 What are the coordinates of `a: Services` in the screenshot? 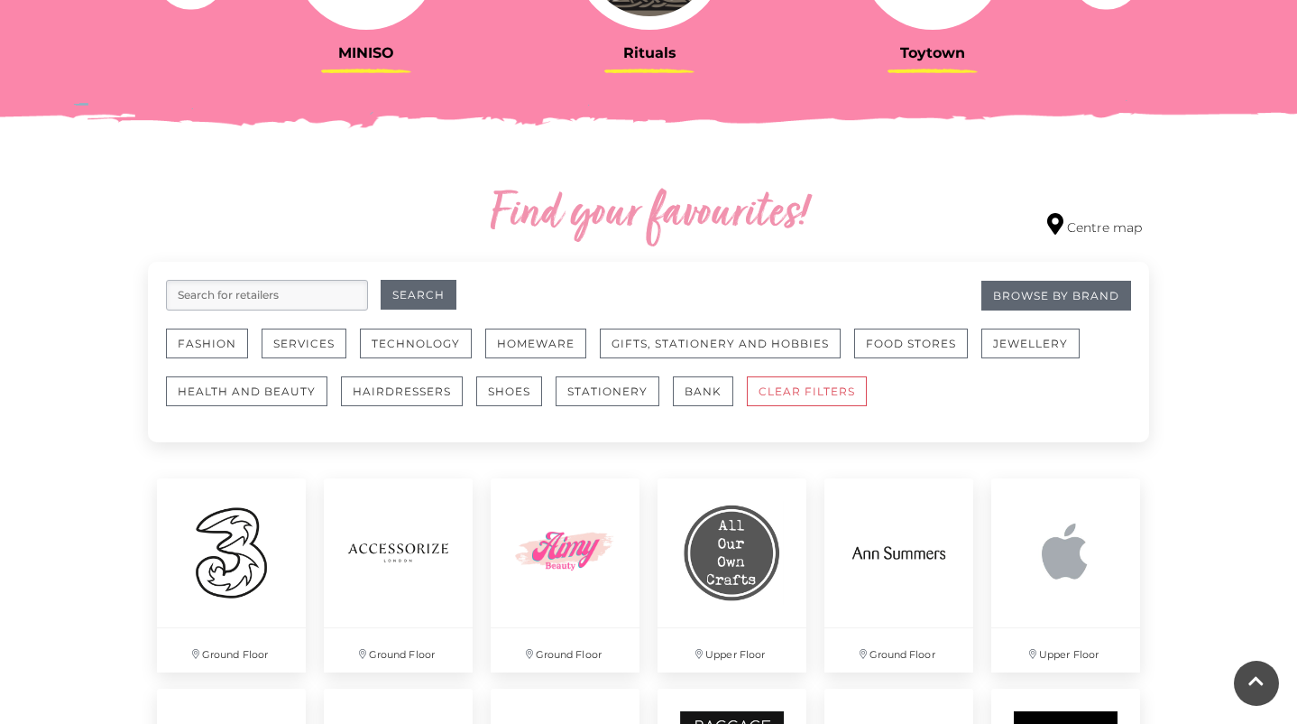 It's located at (310, 352).